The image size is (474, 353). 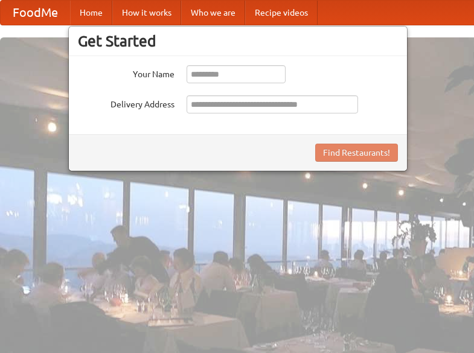 I want to click on button: Find Restaurants!, so click(x=356, y=153).